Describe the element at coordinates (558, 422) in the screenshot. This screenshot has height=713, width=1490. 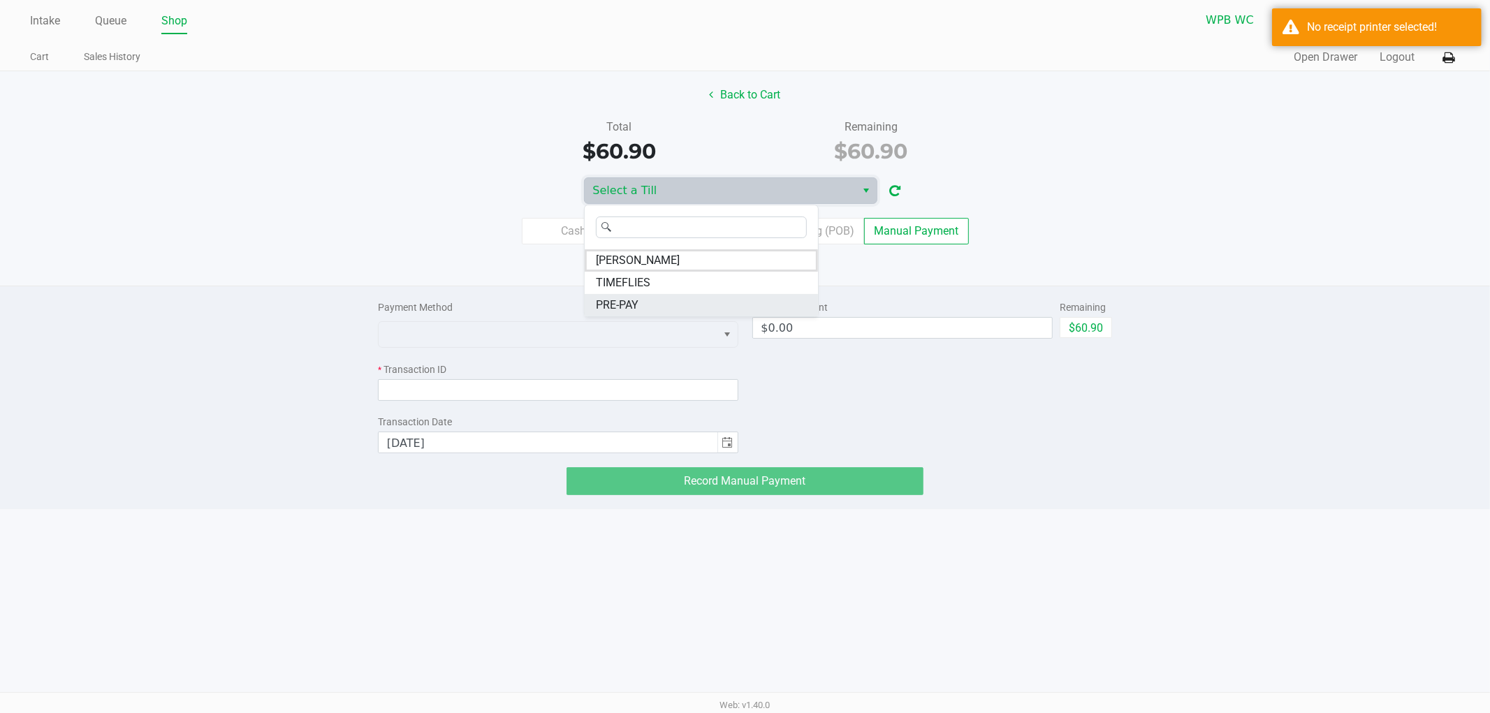
I see `div: Transaction Date` at that location.